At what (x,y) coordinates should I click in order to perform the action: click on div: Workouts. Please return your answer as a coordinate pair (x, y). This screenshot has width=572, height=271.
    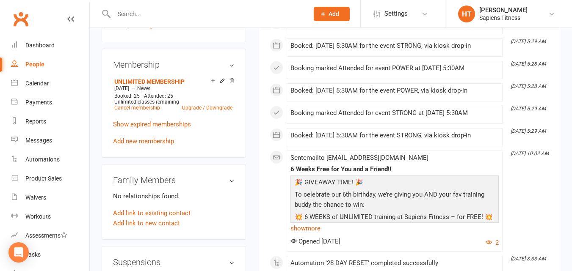
    Looking at the image, I should click on (38, 217).